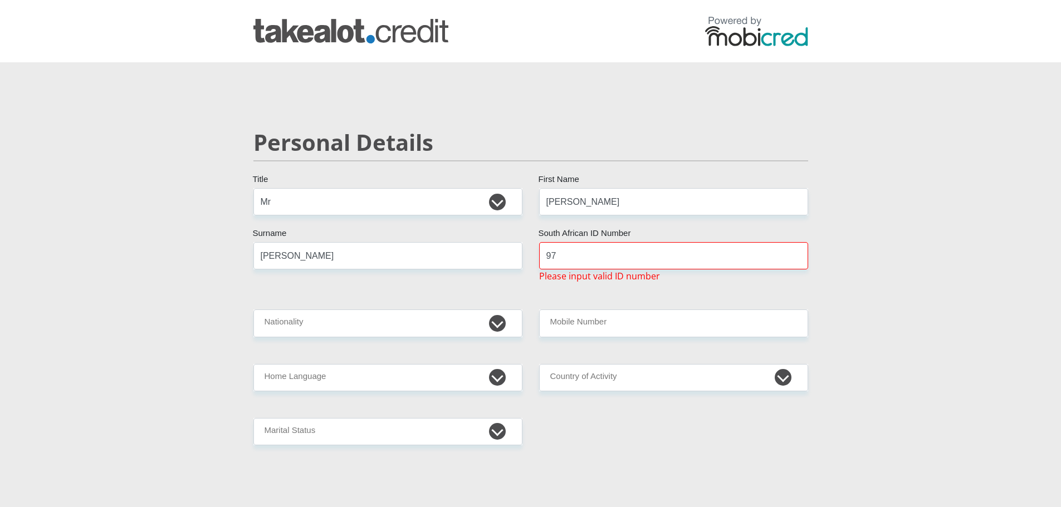 Image resolution: width=1061 pixels, height=507 pixels. What do you see at coordinates (673, 256) in the screenshot?
I see `input: ID Number` at bounding box center [673, 256].